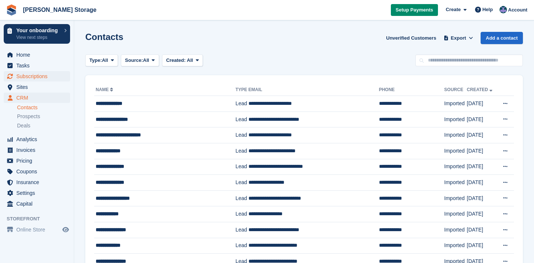 This screenshot has width=534, height=263. Describe the element at coordinates (39, 161) in the screenshot. I see `span: Pricing` at that location.